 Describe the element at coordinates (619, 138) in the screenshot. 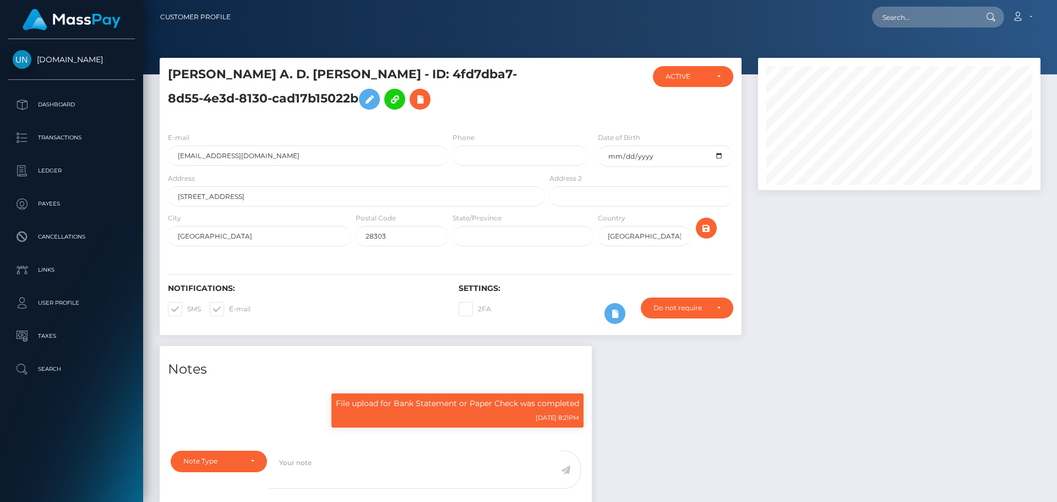

I see `label: Date of Birth` at that location.